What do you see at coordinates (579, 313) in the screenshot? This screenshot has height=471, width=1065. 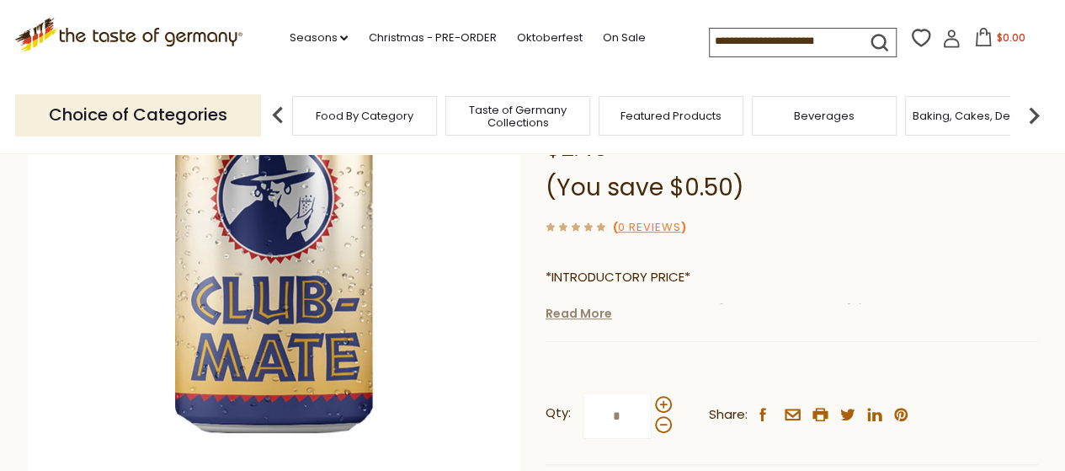 I see `a: Read More` at bounding box center [579, 313].